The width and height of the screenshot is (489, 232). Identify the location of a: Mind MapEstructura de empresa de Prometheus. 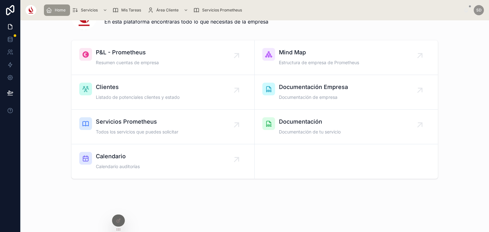
(346, 58).